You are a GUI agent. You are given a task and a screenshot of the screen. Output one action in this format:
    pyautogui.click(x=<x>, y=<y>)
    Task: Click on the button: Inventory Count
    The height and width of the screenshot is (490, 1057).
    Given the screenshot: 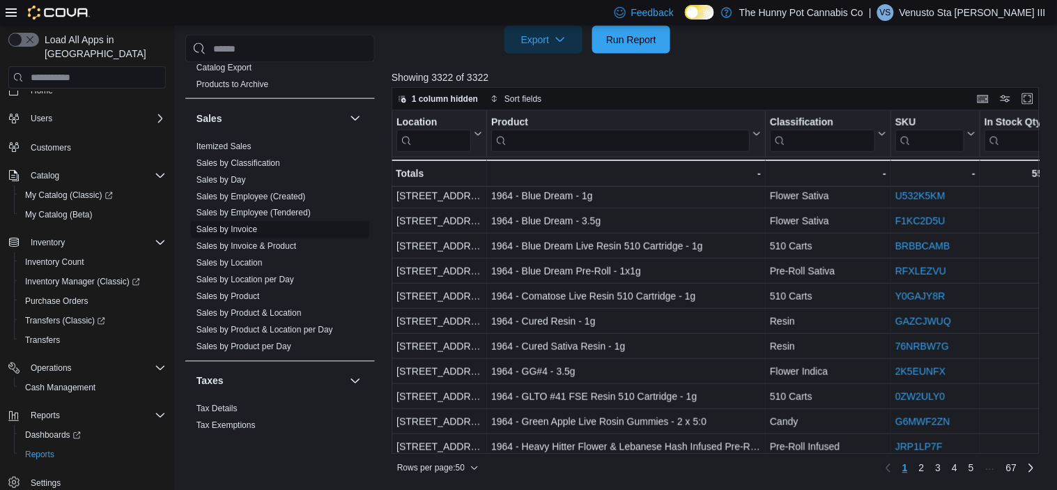 What is the action you would take?
    pyautogui.click(x=93, y=262)
    